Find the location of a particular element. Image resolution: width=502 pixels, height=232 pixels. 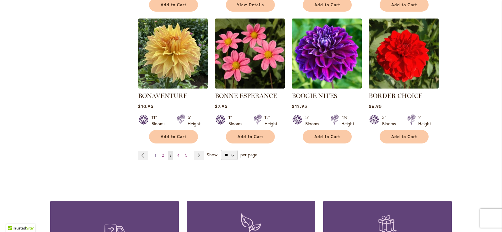

div: 11" Blooms is located at coordinates (160, 120).